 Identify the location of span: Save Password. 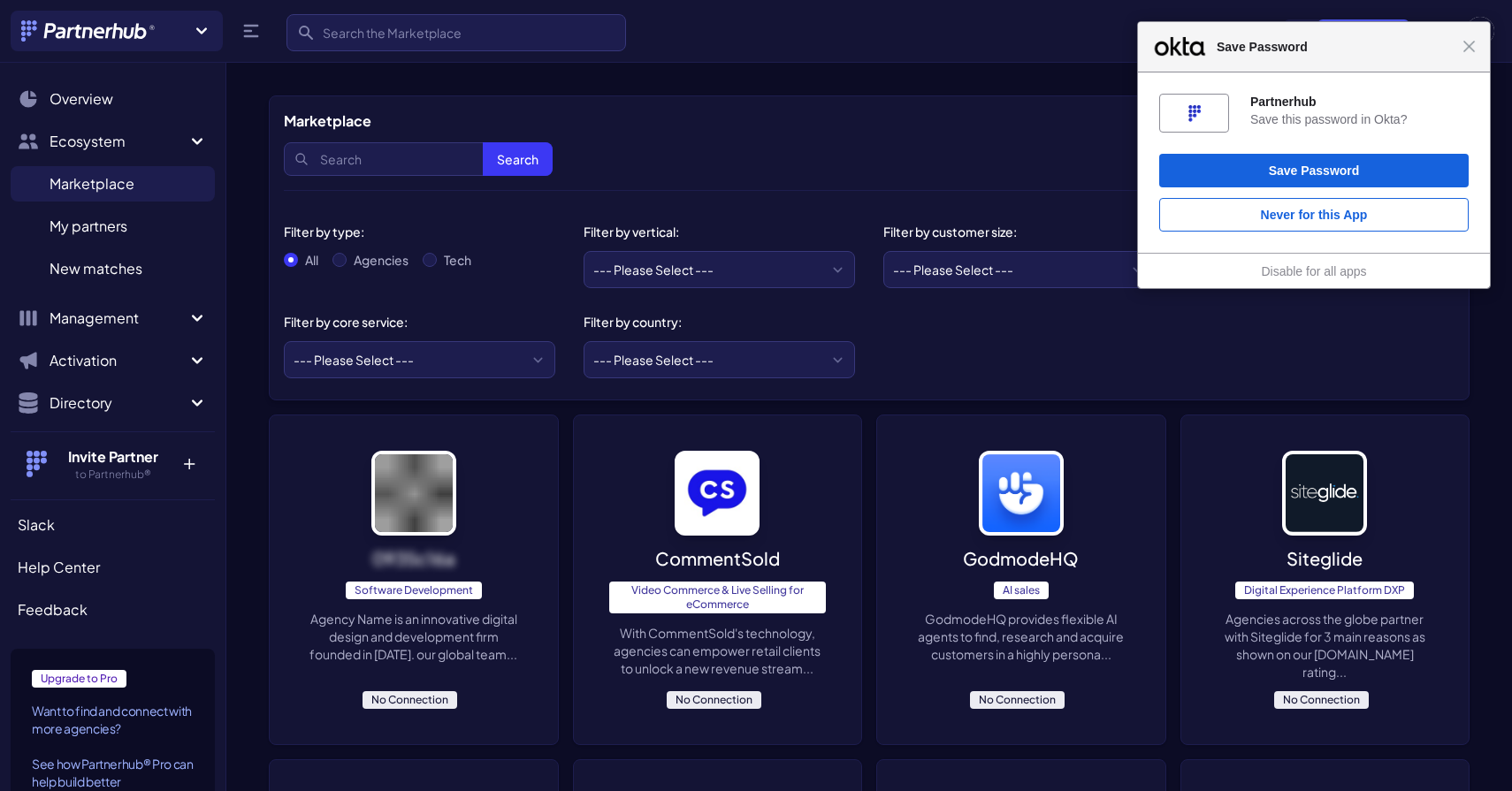
(1335, 46).